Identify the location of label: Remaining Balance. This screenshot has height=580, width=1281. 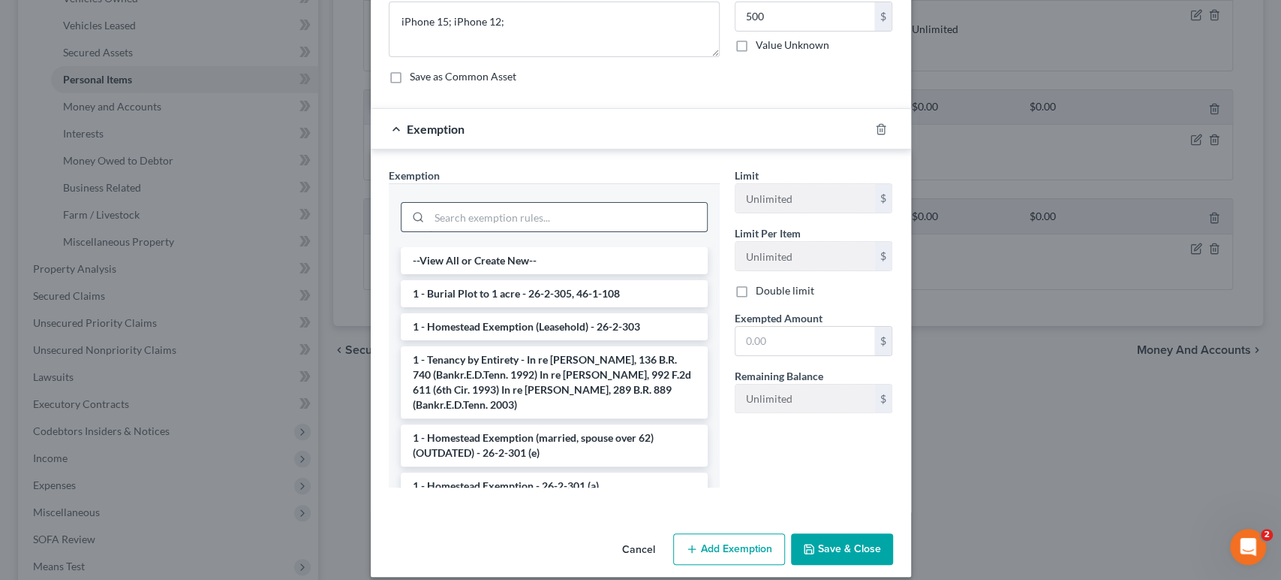
(779, 375).